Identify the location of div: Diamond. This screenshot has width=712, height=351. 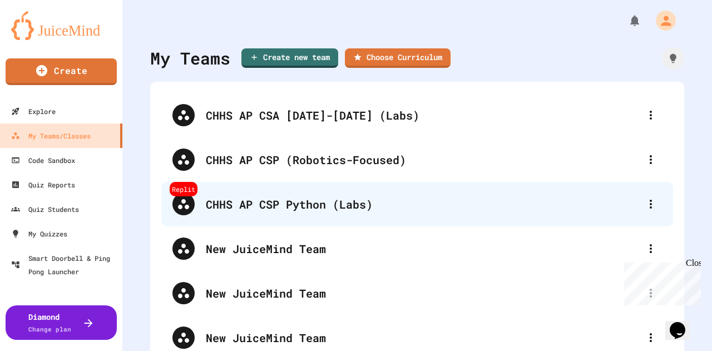
(49, 322).